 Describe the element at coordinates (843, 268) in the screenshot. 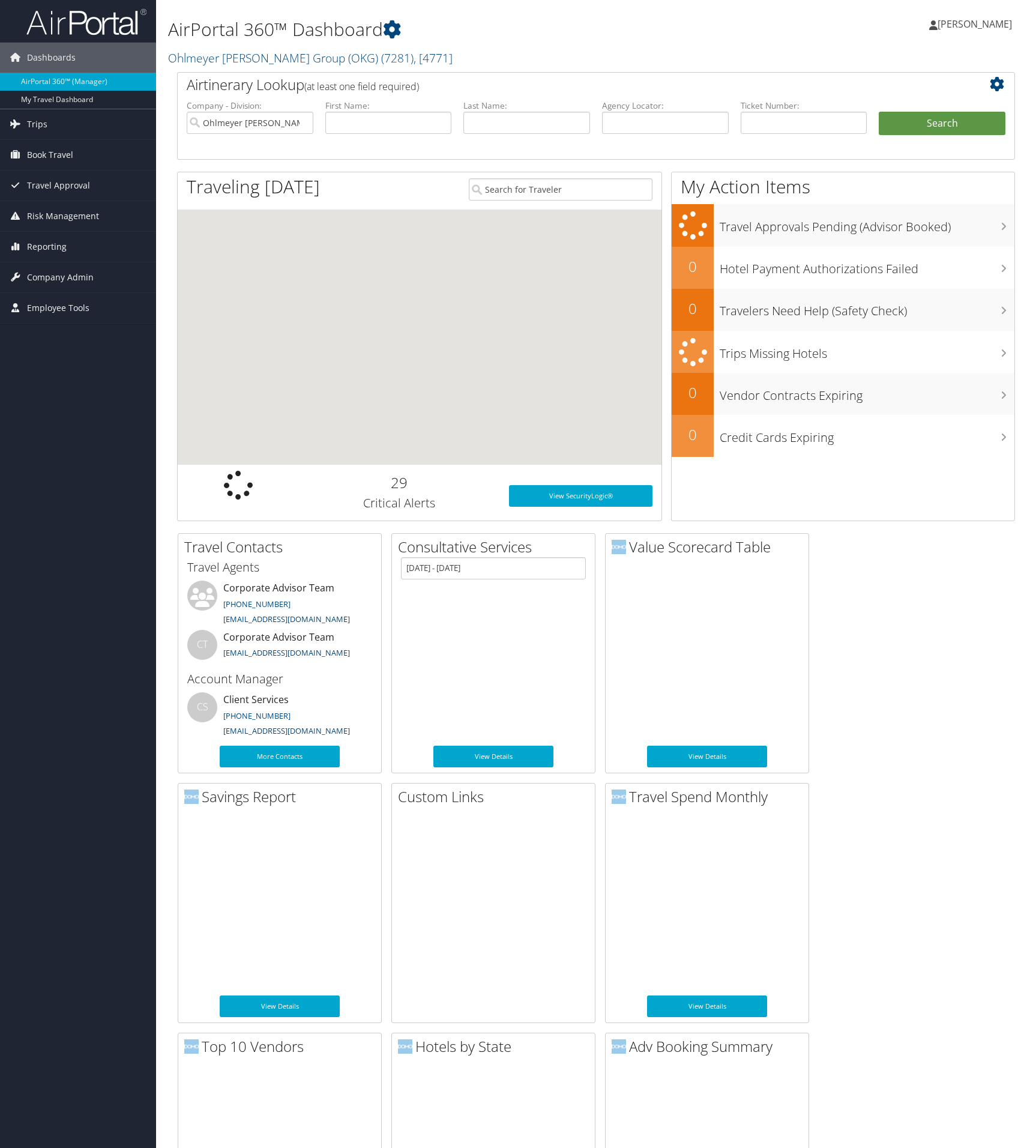

I see `a: 0Hotel Payment Authorizations Failed` at that location.